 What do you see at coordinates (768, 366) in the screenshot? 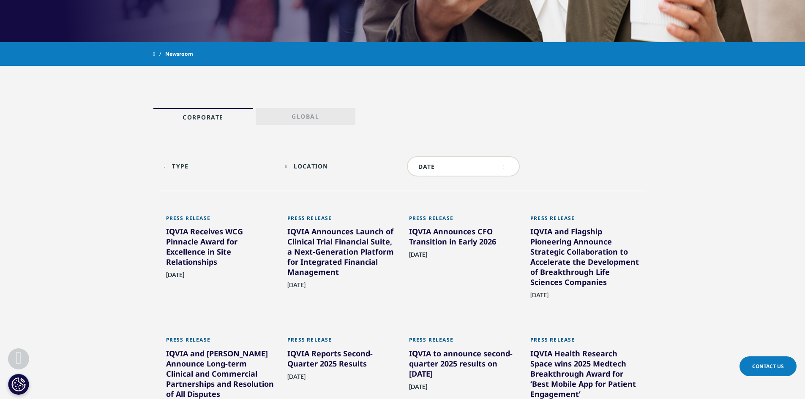
I see `span: Contact Us` at bounding box center [768, 366].